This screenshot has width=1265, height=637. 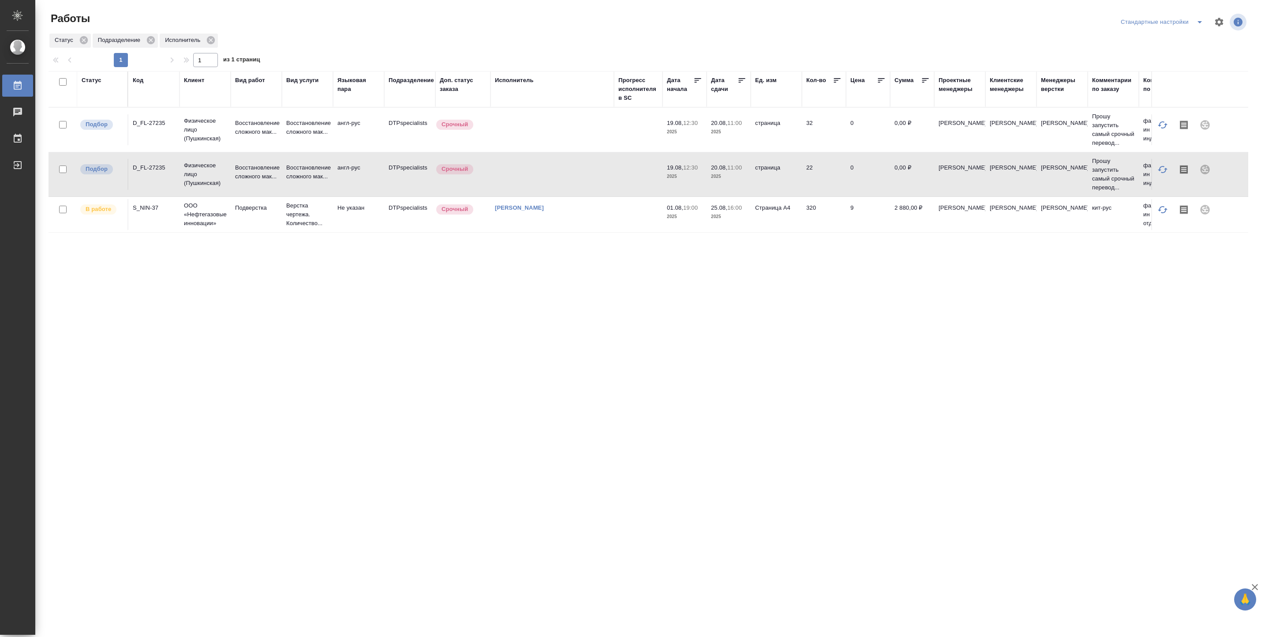 I want to click on p: 19:00, so click(x=690, y=207).